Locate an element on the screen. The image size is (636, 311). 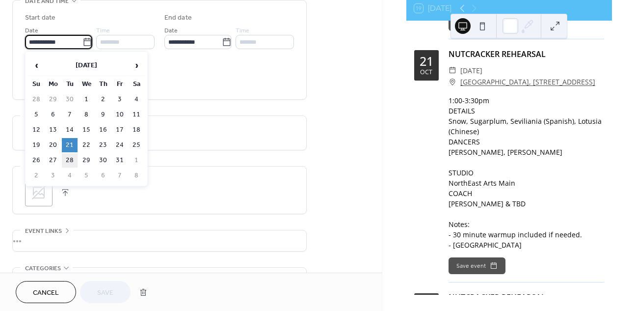
th: Sa is located at coordinates (136, 84).